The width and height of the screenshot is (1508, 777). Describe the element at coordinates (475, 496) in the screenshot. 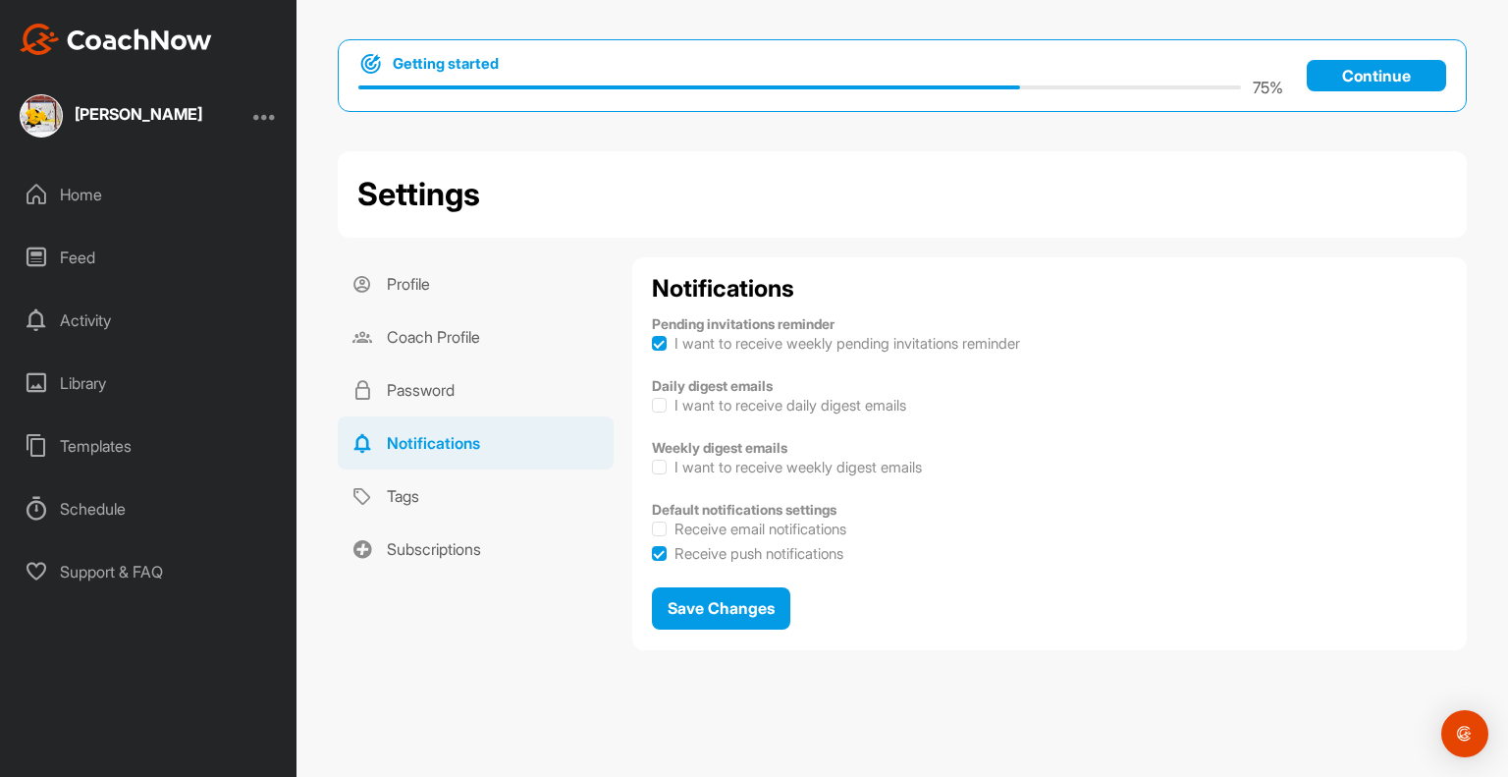

I see `a: Tags` at that location.